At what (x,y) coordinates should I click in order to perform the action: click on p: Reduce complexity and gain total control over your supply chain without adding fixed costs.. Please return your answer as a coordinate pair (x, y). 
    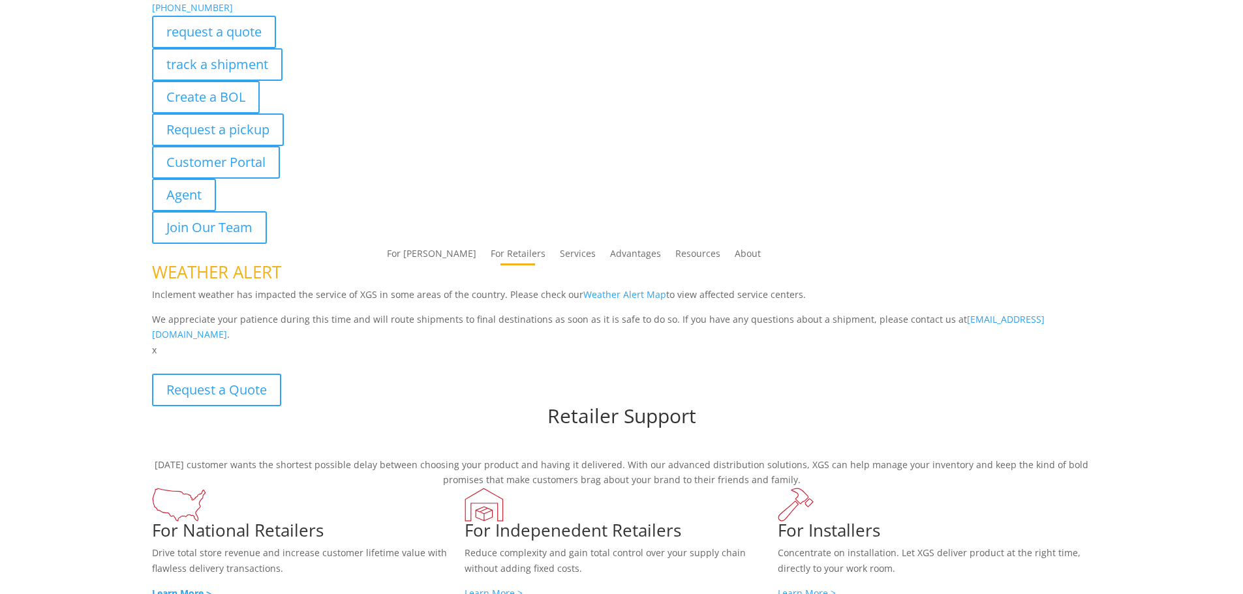
    Looking at the image, I should click on (621, 566).